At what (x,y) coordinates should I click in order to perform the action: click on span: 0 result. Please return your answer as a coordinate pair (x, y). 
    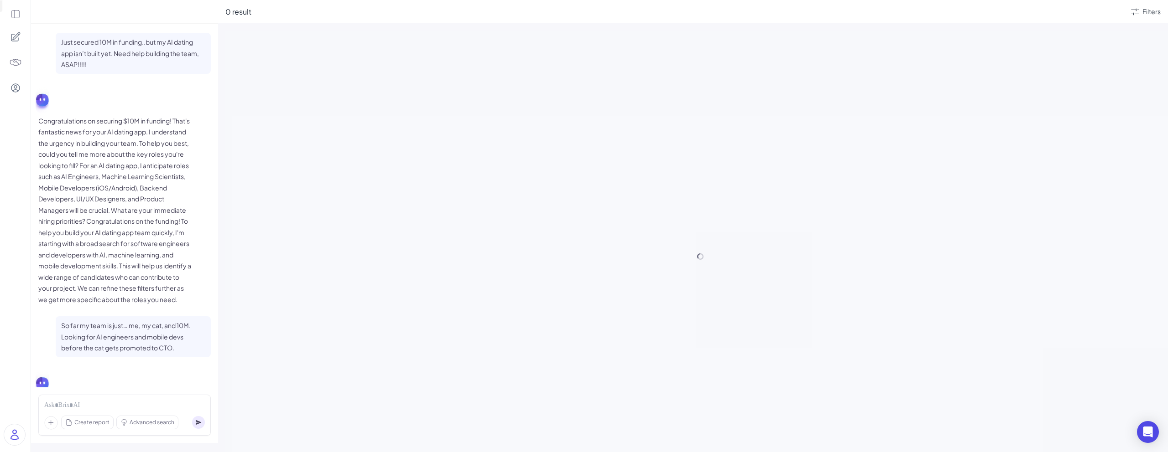
    Looking at the image, I should click on (238, 11).